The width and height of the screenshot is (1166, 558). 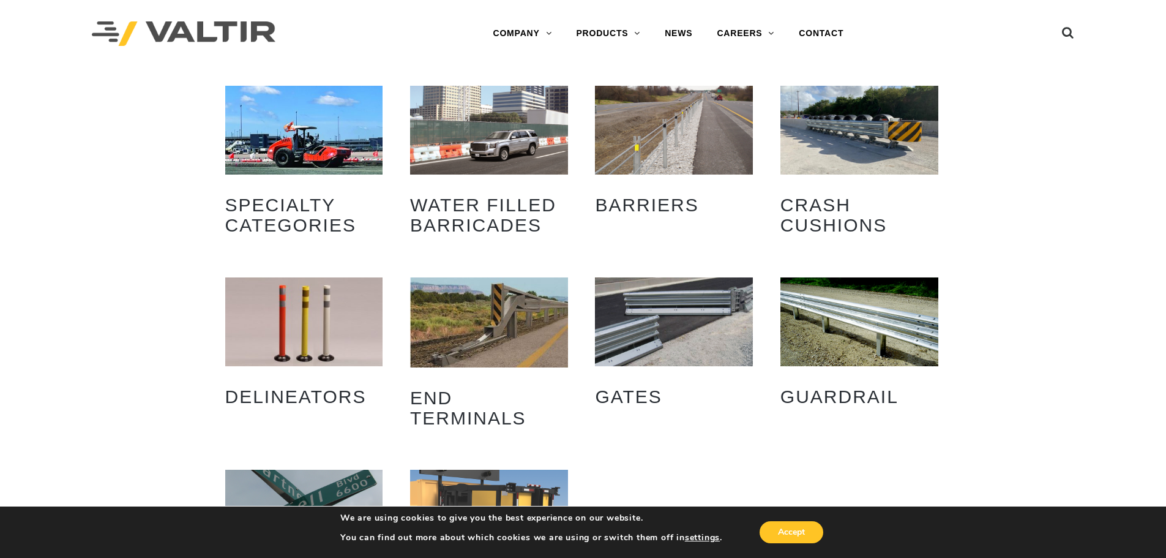 What do you see at coordinates (674, 130) in the screenshot?
I see `img: Barriers` at bounding box center [674, 130].